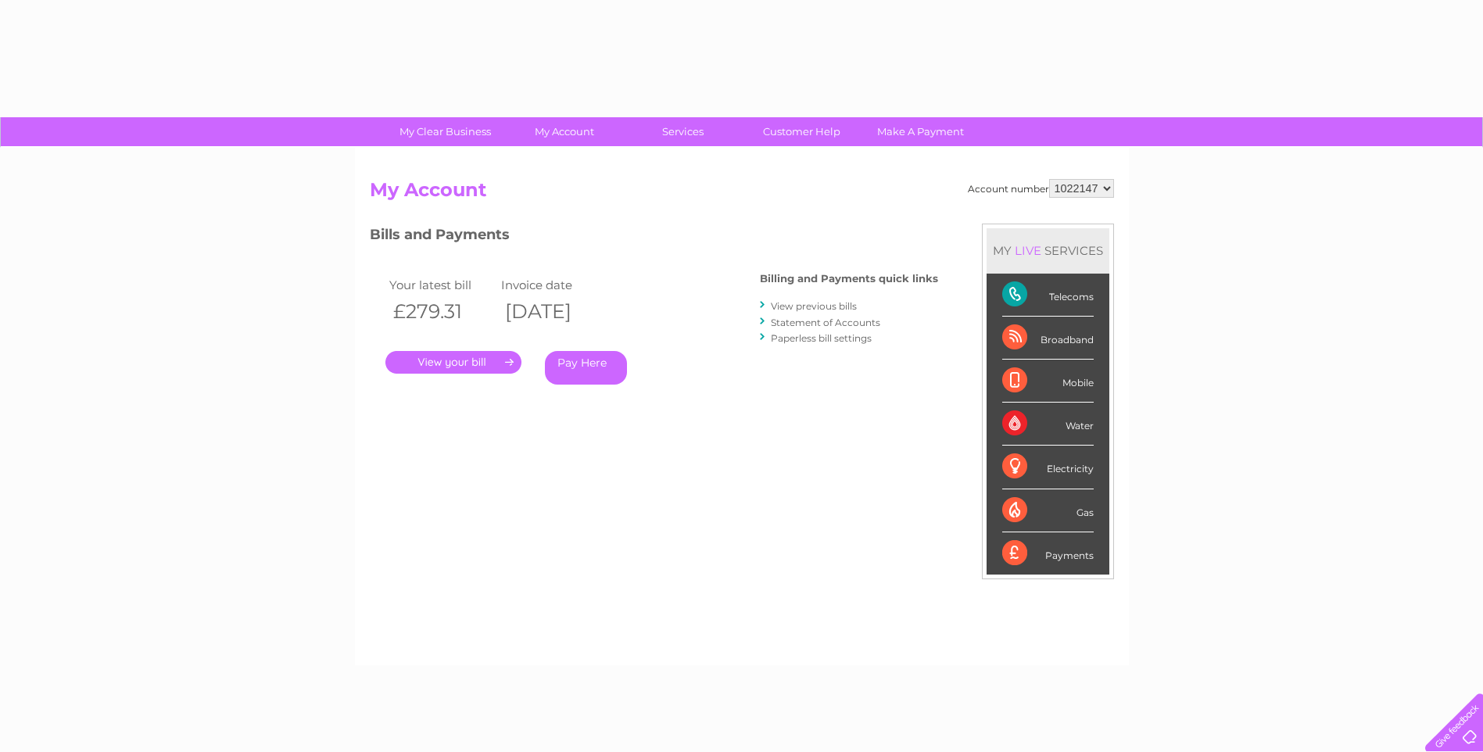 The width and height of the screenshot is (1483, 752). Describe the element at coordinates (1047, 250) in the screenshot. I see `div: MY SERVICES` at that location.